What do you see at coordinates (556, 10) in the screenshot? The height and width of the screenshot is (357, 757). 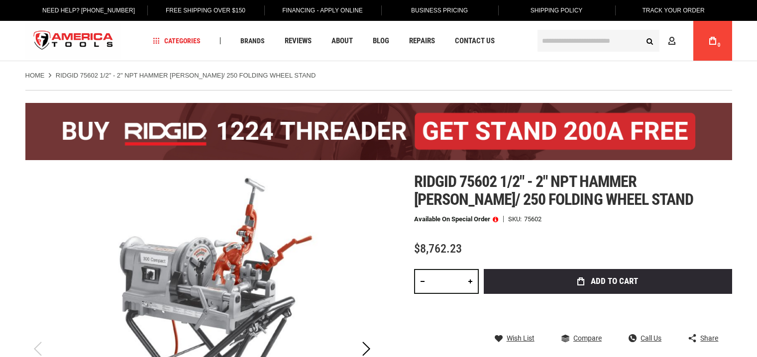 I see `span: Shipping Policy` at bounding box center [556, 10].